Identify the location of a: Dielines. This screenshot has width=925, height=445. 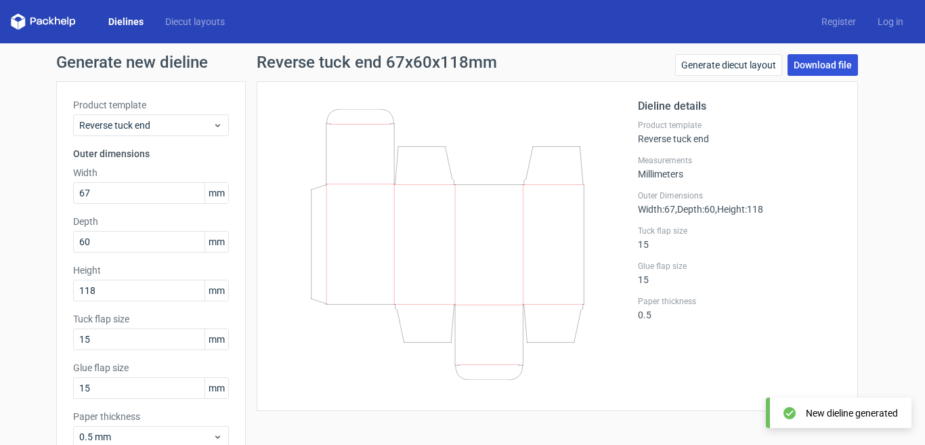
(126, 22).